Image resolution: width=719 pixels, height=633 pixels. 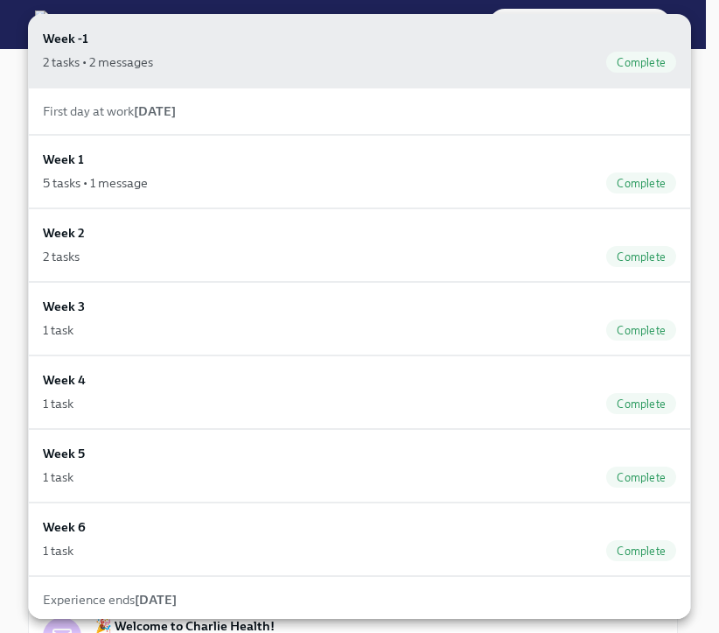 What do you see at coordinates (64, 233) in the screenshot?
I see `h6: Week 2` at bounding box center [64, 233].